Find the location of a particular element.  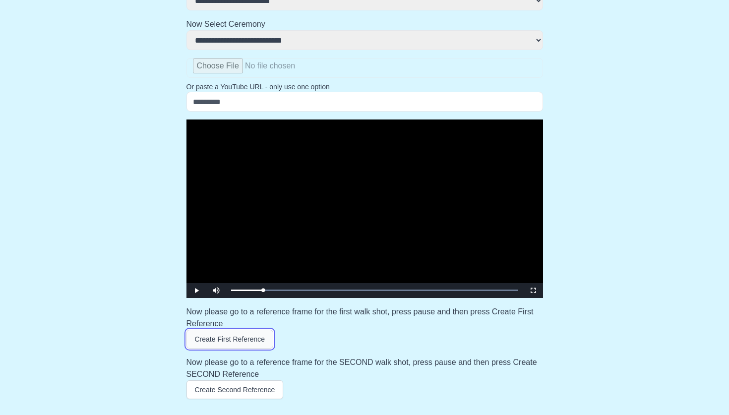

h2: Now Select Ceremony is located at coordinates (364, 24).